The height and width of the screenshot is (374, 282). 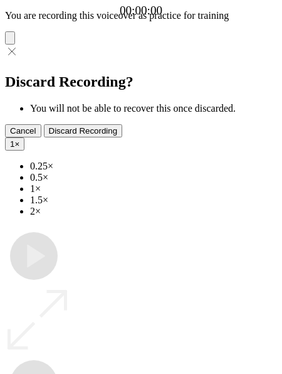 I want to click on h2: Discard Recording?, so click(x=141, y=82).